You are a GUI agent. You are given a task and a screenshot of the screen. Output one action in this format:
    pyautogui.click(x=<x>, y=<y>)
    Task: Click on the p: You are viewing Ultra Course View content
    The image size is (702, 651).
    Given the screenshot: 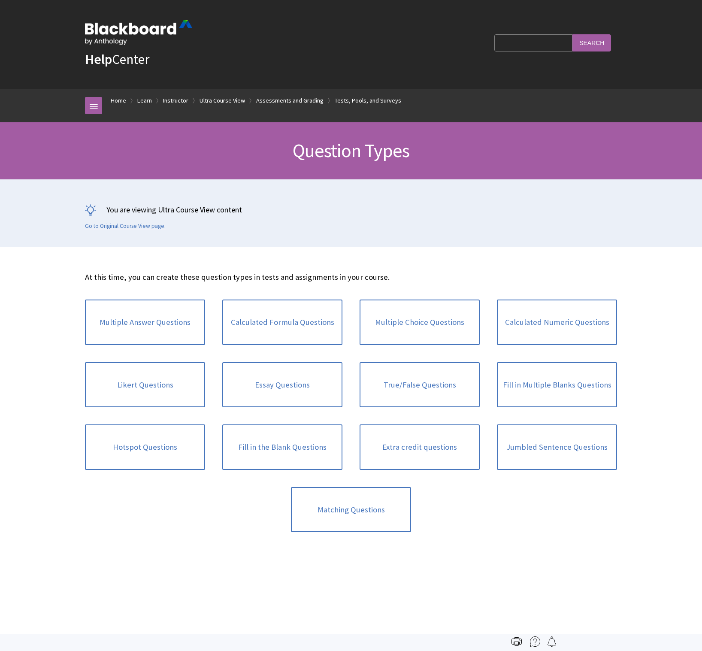 What is the action you would take?
    pyautogui.click(x=351, y=210)
    